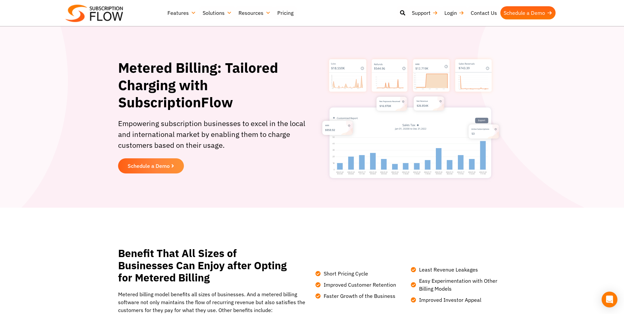 This screenshot has height=314, width=624. I want to click on a: Features, so click(181, 13).